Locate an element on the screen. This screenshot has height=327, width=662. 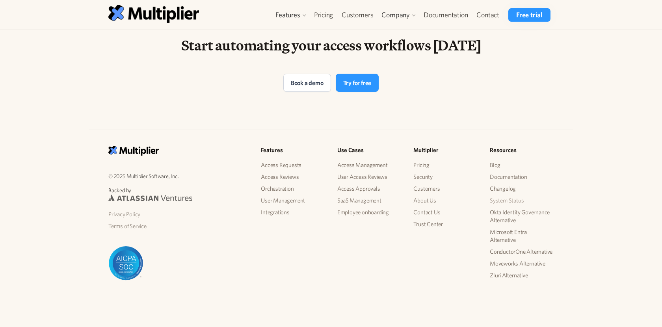
a: Free trial is located at coordinates (529, 15).